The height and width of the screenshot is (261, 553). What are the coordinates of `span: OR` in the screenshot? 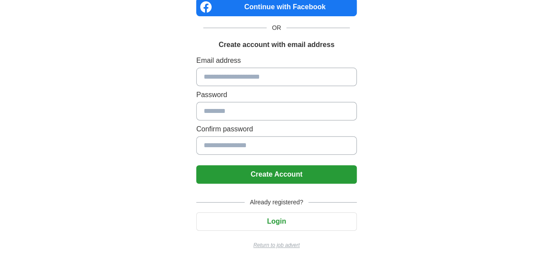 It's located at (276, 28).